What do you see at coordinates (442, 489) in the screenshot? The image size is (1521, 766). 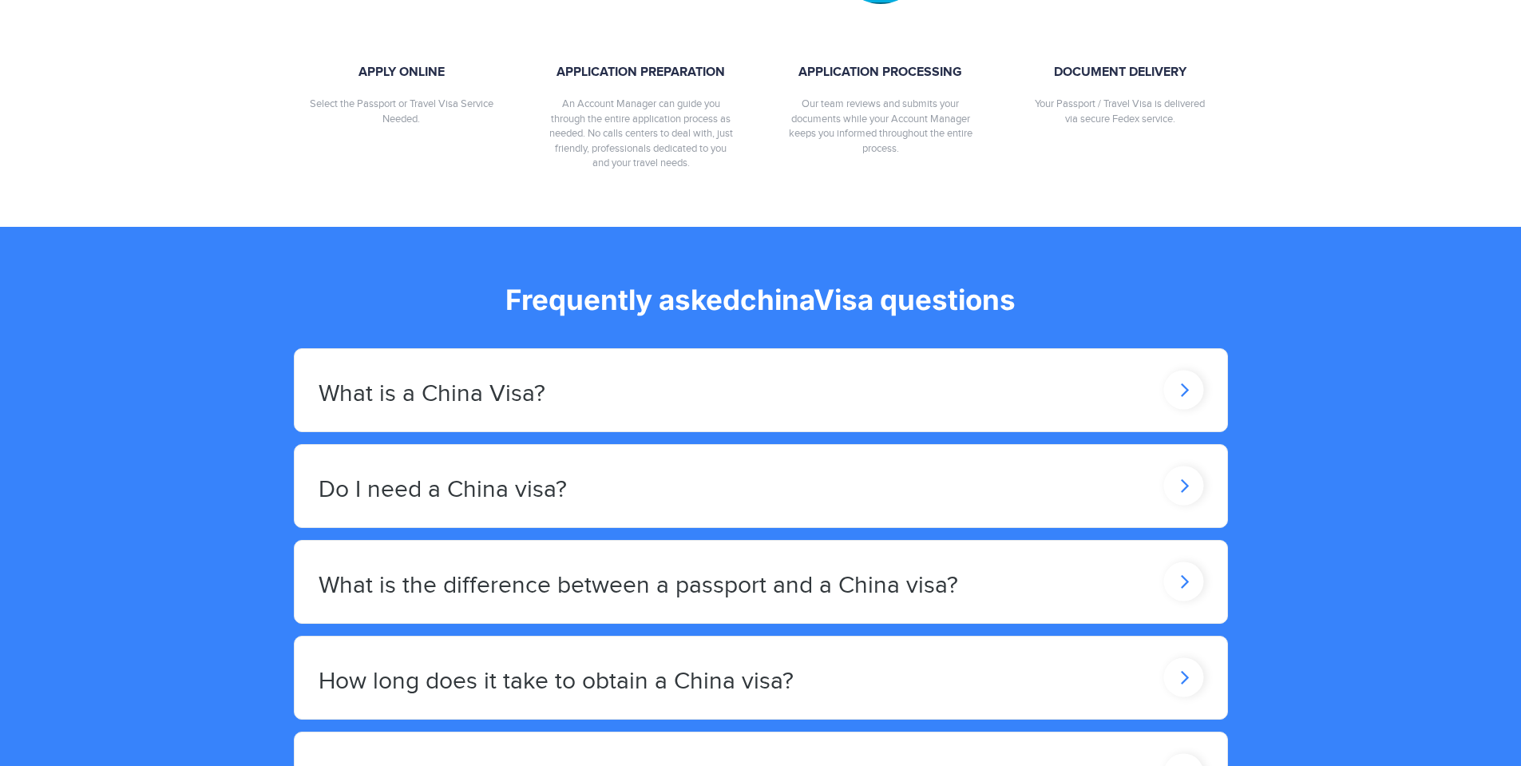 I see `h2: Do I need a China visa?` at bounding box center [442, 489].